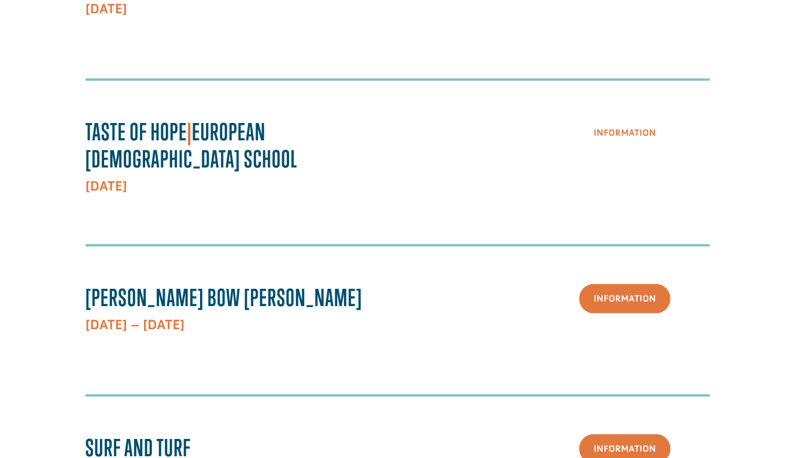  What do you see at coordinates (90, 40) in the screenshot?
I see `div: to` at bounding box center [90, 40].